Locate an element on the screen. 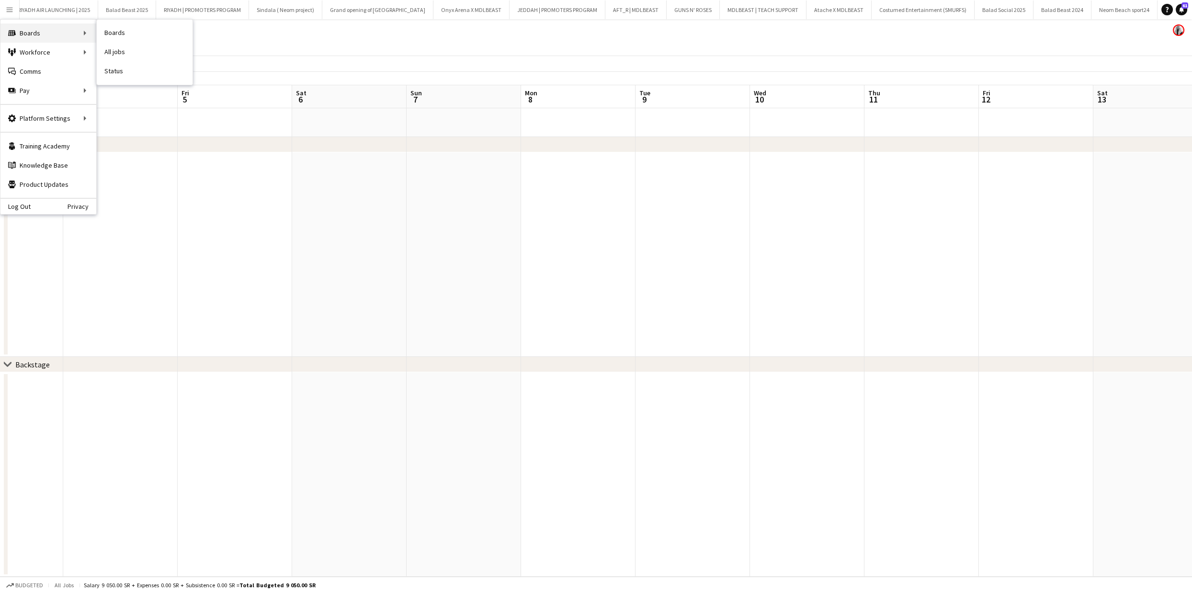 Image resolution: width=1192 pixels, height=593 pixels. span: 5 is located at coordinates (184, 99).